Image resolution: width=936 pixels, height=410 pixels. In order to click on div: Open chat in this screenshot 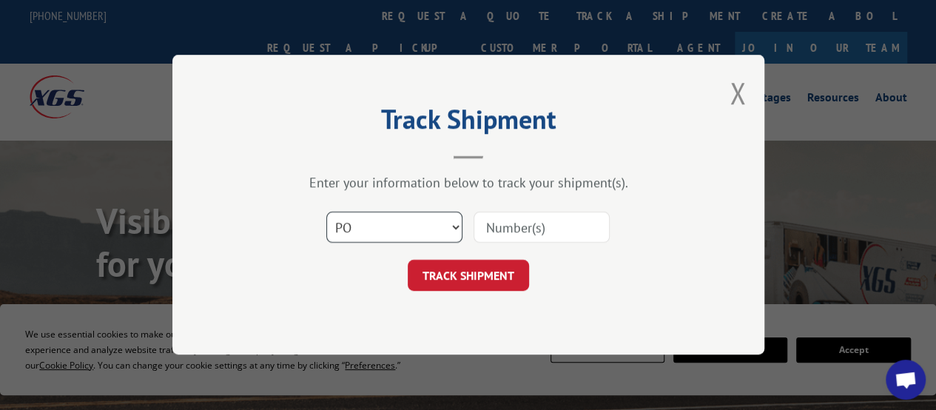, I will do `click(906, 380)`.